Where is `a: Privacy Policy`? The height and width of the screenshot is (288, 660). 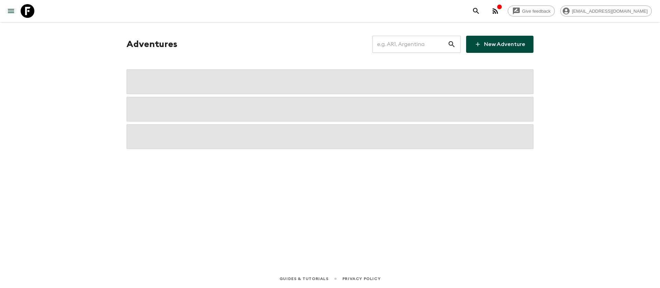
a: Privacy Policy is located at coordinates (361, 279).